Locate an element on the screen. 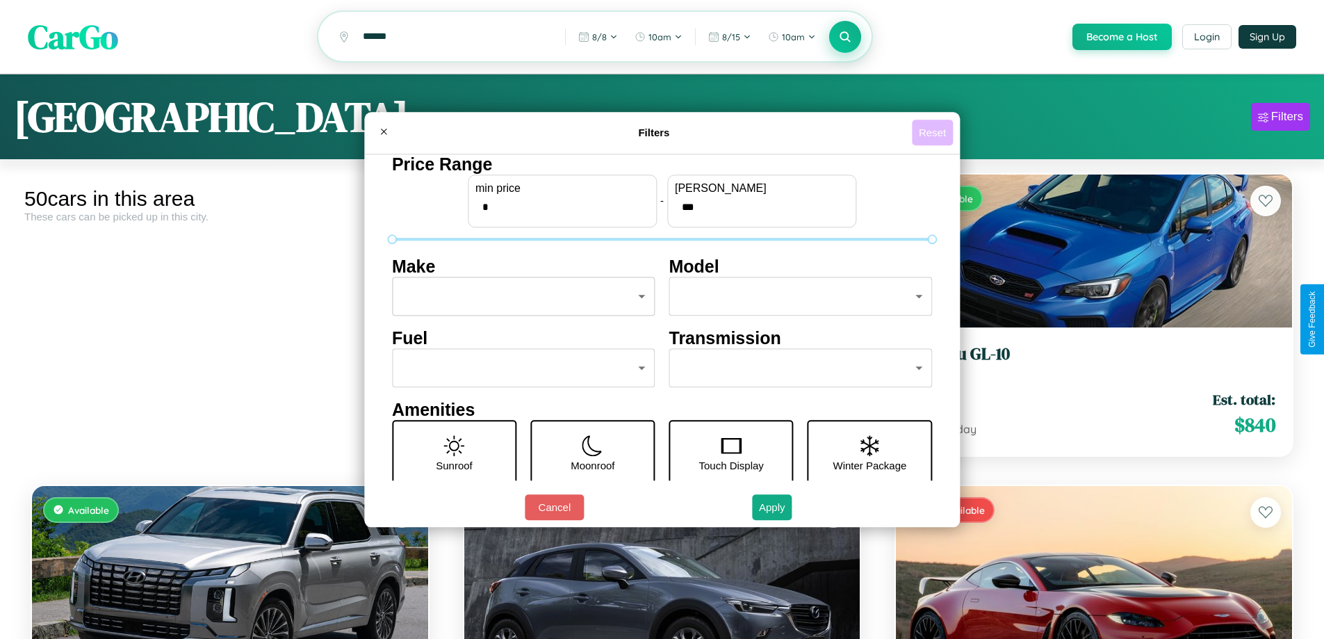  h4: Amenities is located at coordinates (662, 409).